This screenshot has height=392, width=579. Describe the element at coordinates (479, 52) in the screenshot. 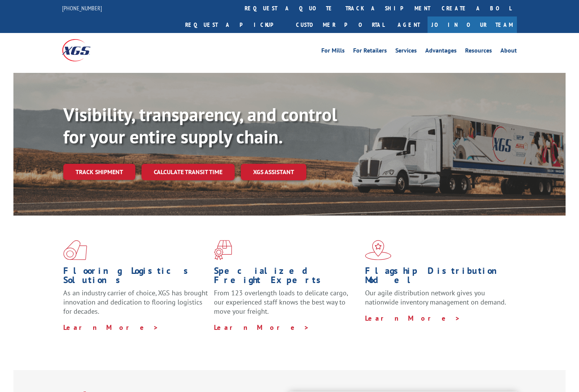

I see `a: Resources` at that location.